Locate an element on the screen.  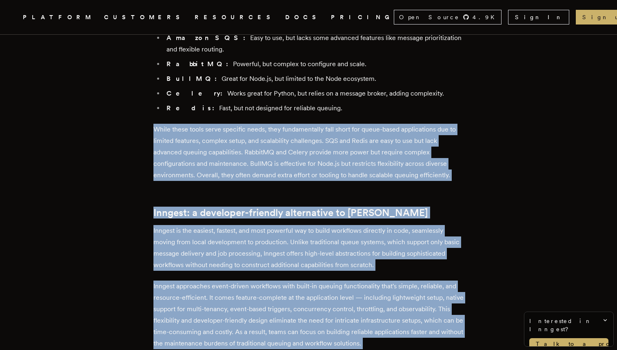
li: Powerful, but complex to configure and scale. is located at coordinates (314, 64).